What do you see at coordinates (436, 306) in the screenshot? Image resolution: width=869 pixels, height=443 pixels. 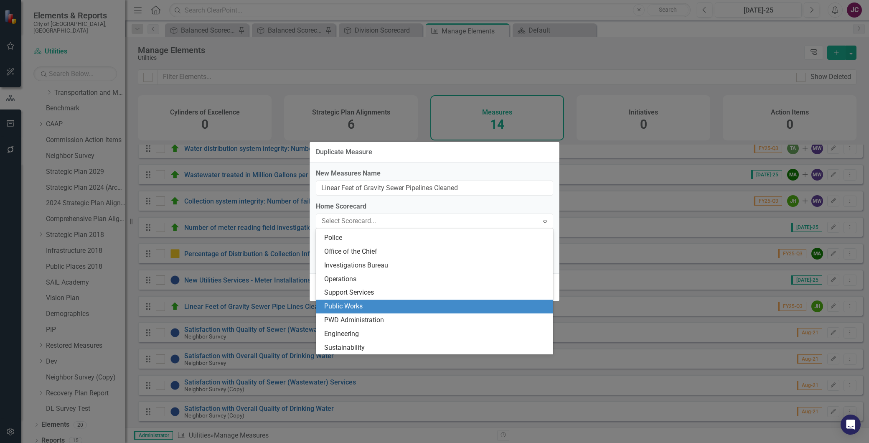 I see `div: Public Works` at bounding box center [436, 306].